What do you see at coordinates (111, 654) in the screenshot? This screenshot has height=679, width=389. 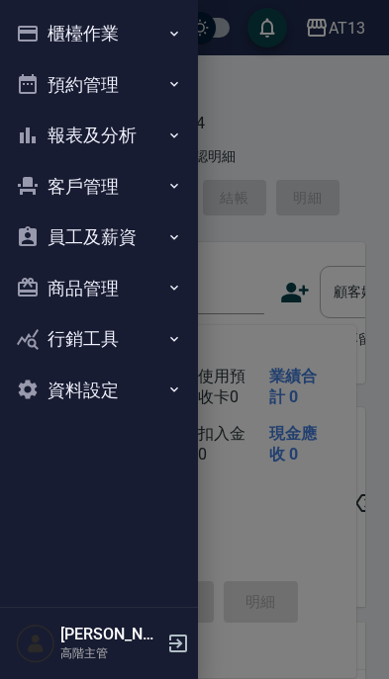 I see `p: 高階主管` at bounding box center [111, 654].